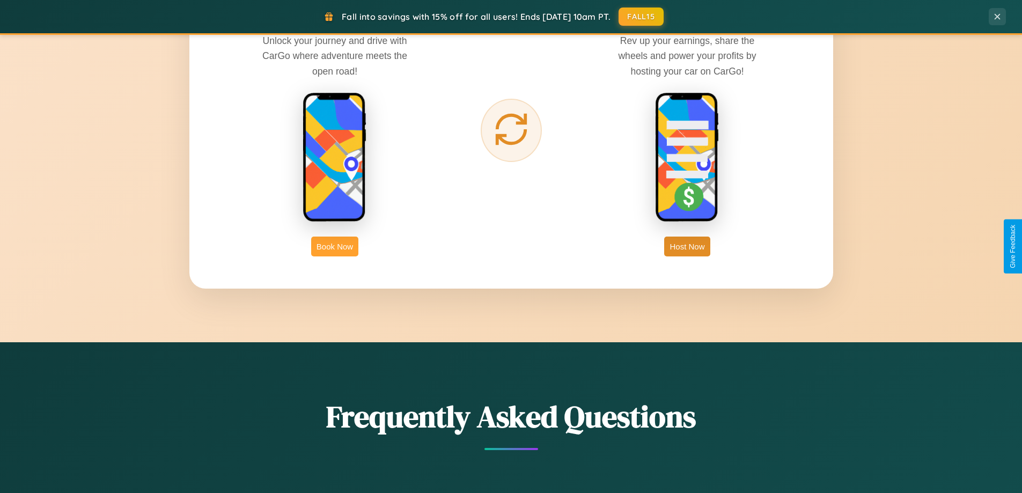  Describe the element at coordinates (1013, 246) in the screenshot. I see `div: Give Feedback` at that location.